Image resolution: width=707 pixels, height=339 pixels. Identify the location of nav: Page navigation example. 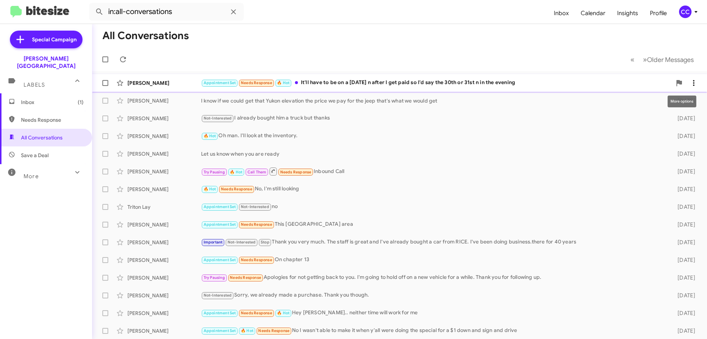
(662, 59).